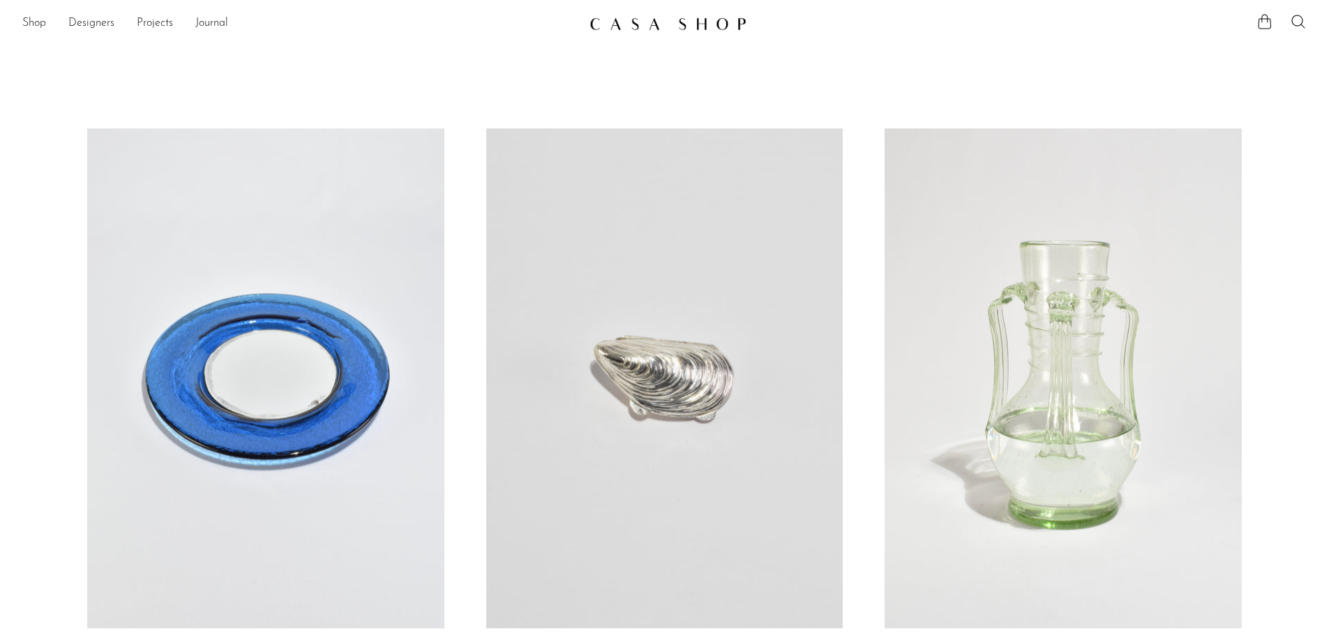 The width and height of the screenshot is (1329, 636). I want to click on nav: Desktop navigation, so click(300, 24).